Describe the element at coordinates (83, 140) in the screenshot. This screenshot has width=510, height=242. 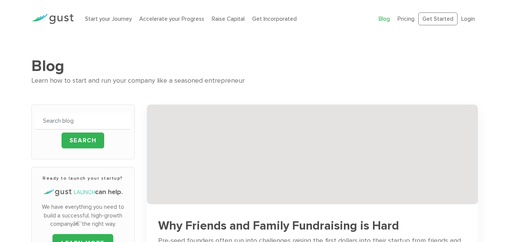
I see `input: Search` at that location.